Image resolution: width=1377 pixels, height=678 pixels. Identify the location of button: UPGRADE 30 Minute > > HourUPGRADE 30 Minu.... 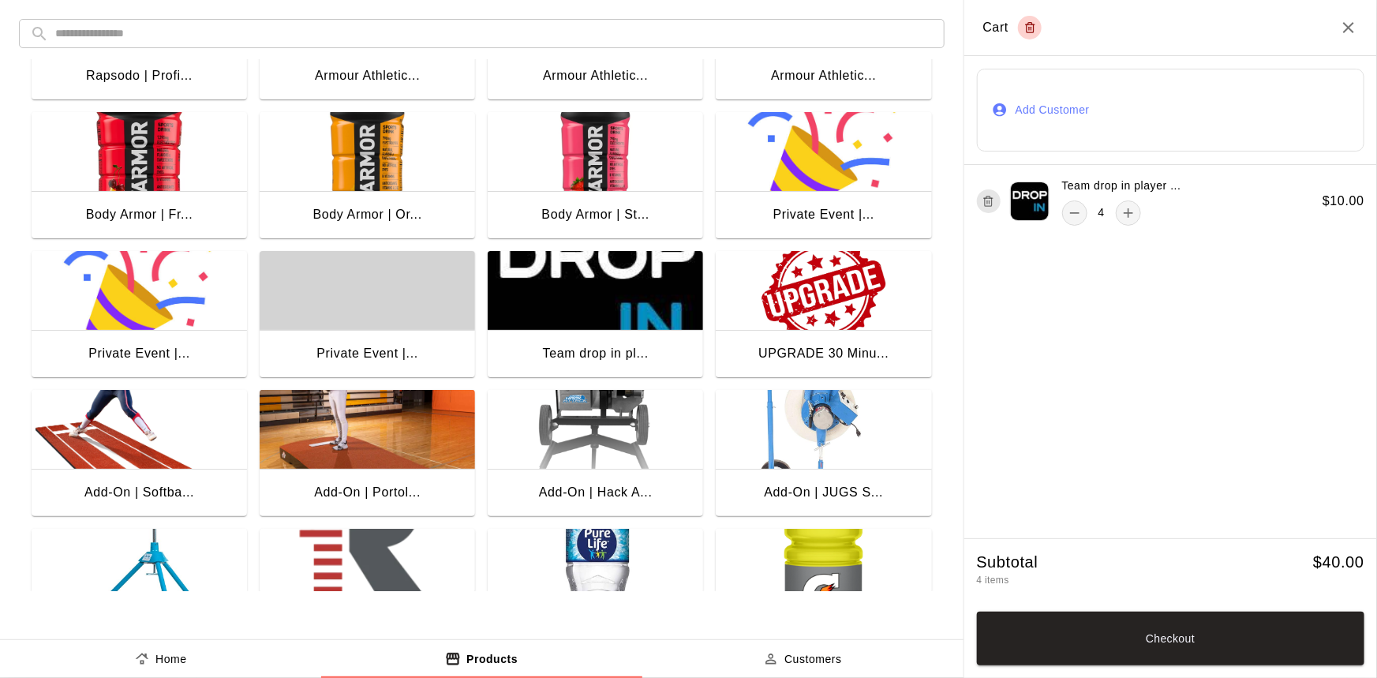
(823, 316).